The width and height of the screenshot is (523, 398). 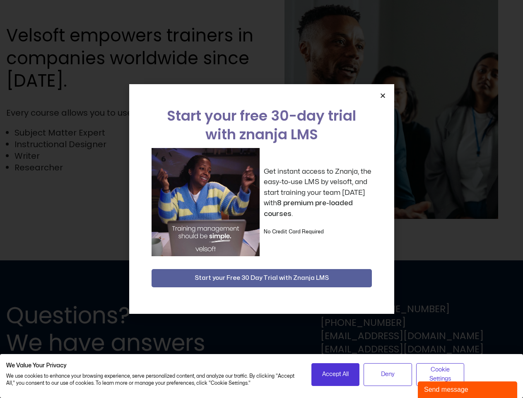 What do you see at coordinates (50, 10) in the screenshot?
I see `div: Send message` at bounding box center [50, 10].